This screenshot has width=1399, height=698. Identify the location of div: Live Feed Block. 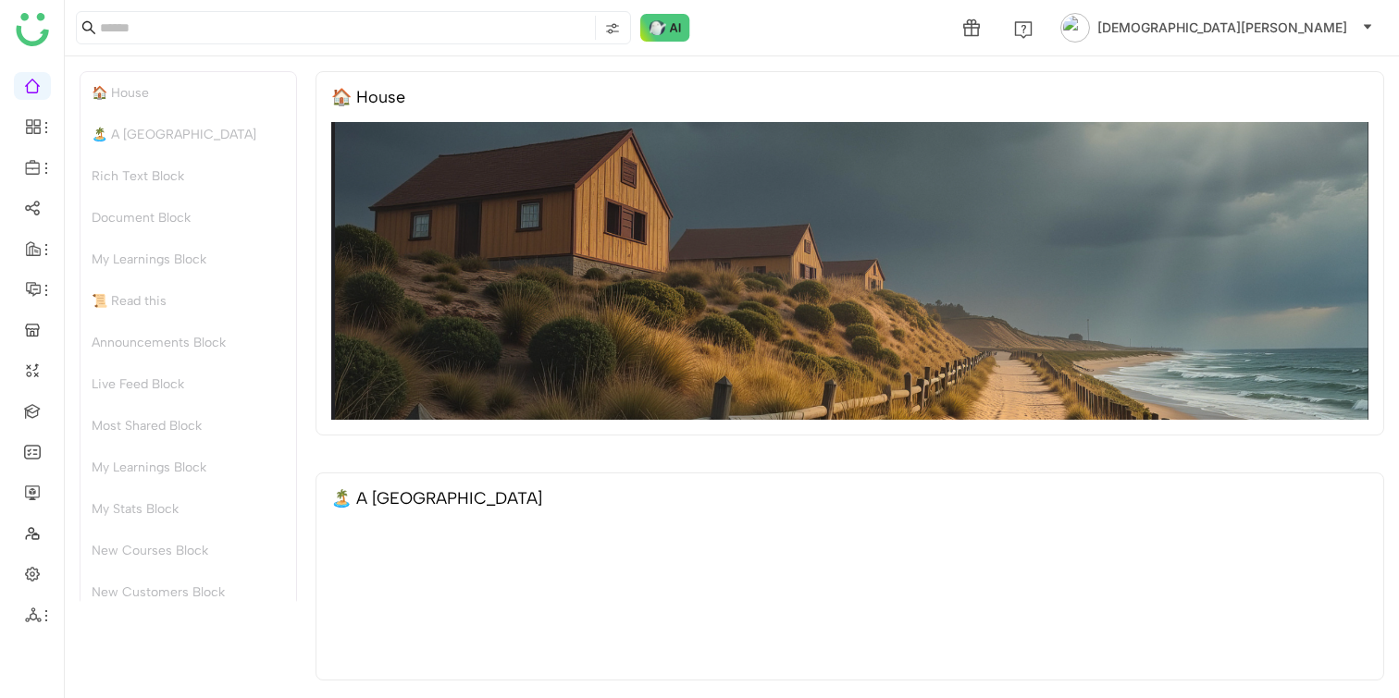
(188, 384).